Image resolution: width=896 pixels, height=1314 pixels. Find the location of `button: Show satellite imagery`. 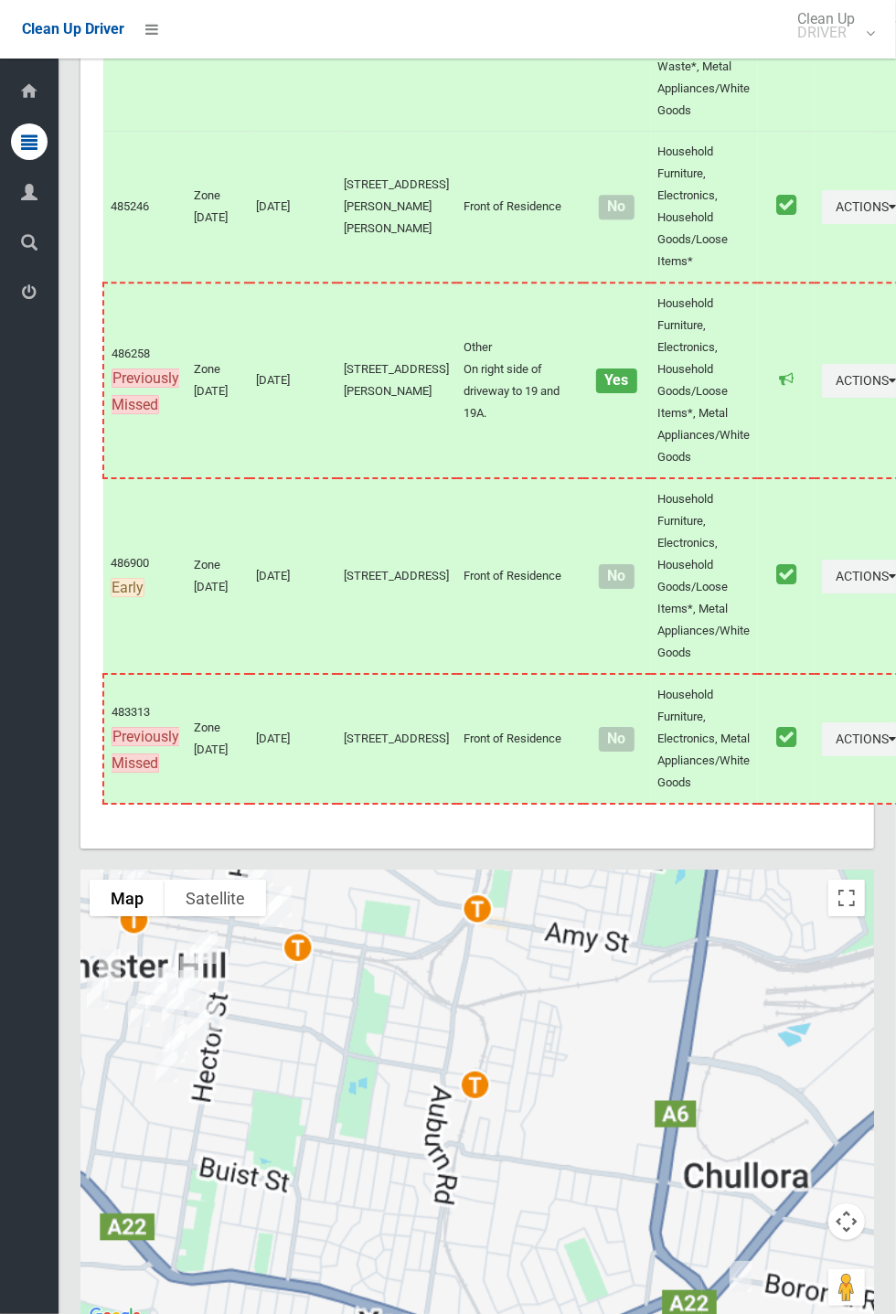

button: Show satellite imagery is located at coordinates (215, 898).